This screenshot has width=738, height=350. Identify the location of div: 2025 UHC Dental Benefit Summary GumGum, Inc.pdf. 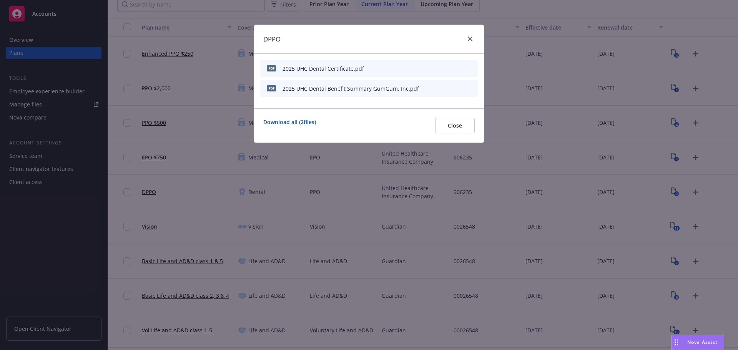
(351, 88).